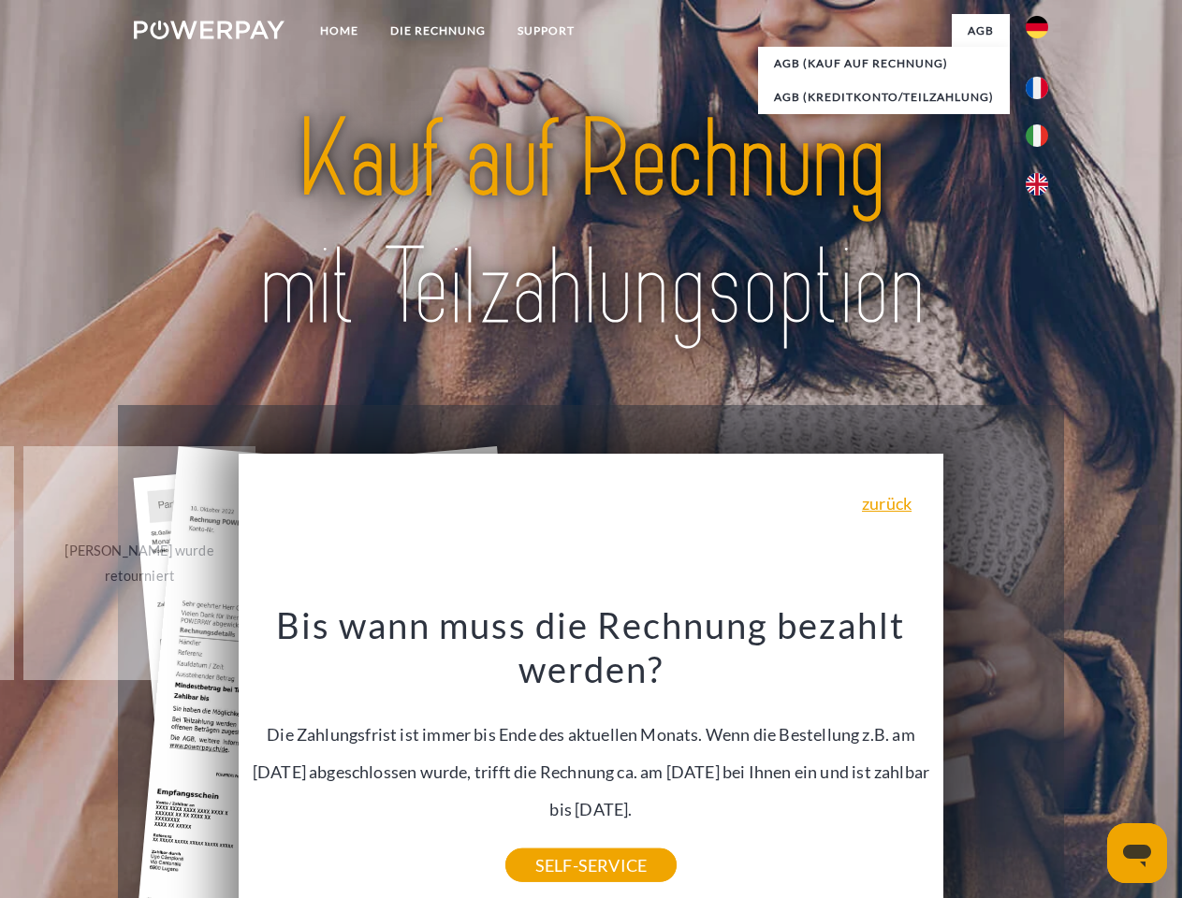 Image resolution: width=1182 pixels, height=898 pixels. I want to click on img: it, so click(1037, 136).